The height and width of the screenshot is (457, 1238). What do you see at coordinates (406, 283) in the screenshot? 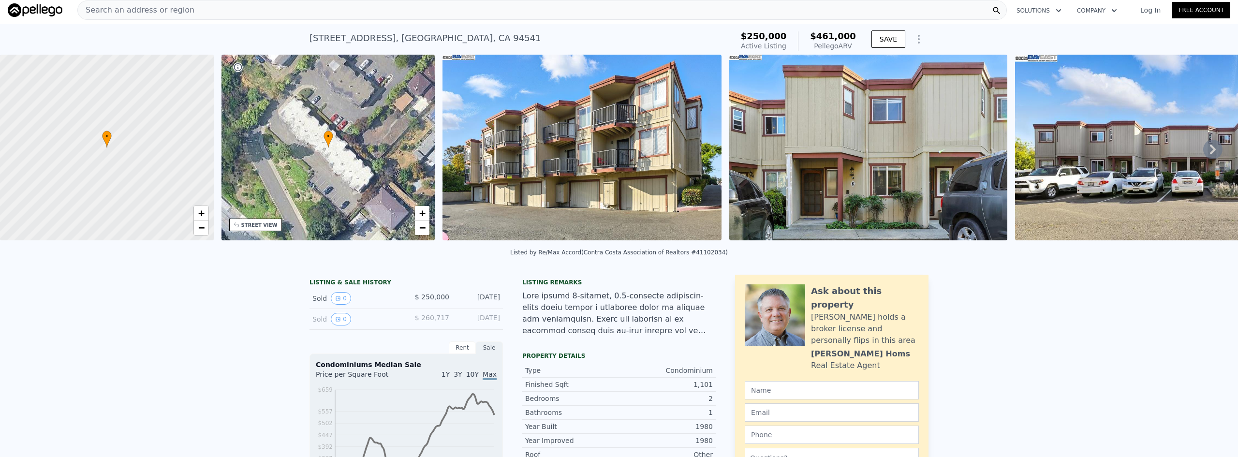
I see `div: LISTING & SALE HISTORY` at bounding box center [406, 283].